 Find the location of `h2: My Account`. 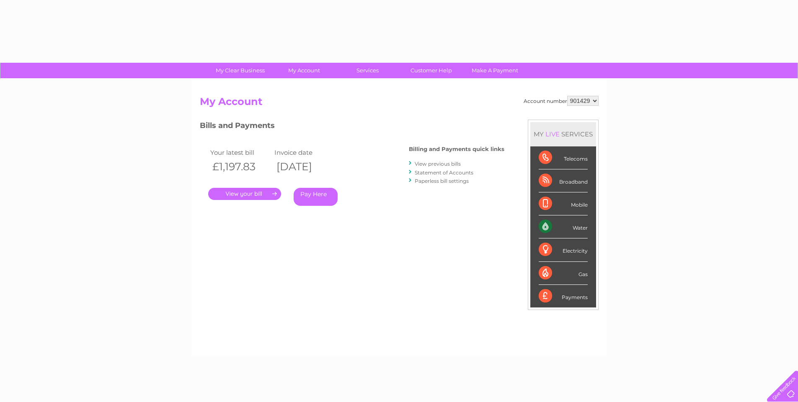

h2: My Account is located at coordinates (399, 104).